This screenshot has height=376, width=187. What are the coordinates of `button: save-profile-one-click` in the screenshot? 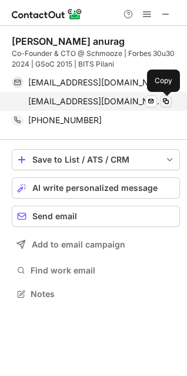 It's located at (96, 160).